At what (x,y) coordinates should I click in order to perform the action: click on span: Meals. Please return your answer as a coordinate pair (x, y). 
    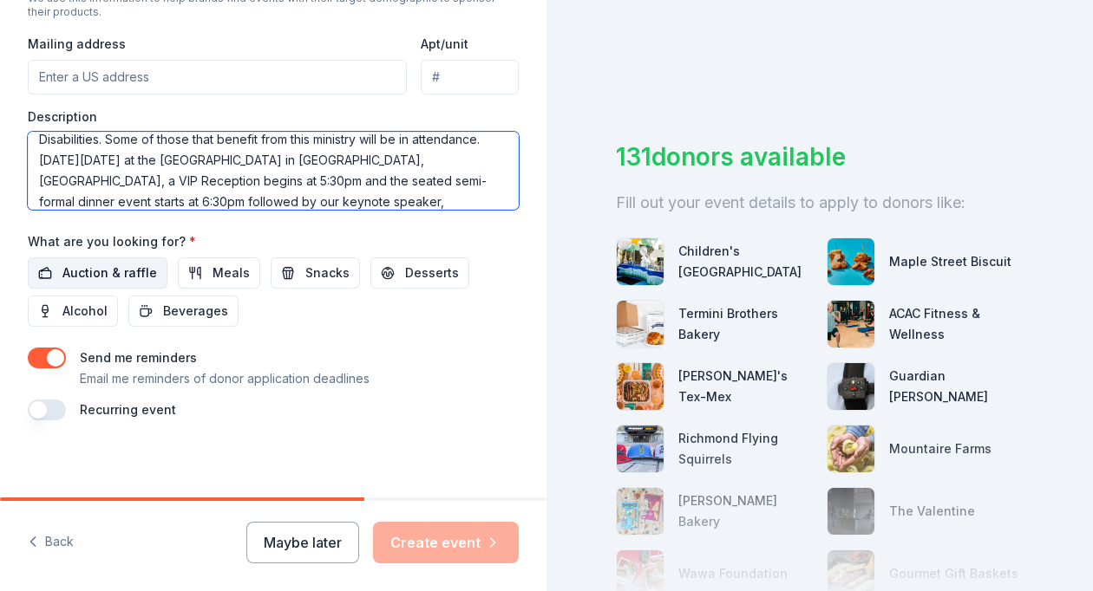
    Looking at the image, I should click on (231, 273).